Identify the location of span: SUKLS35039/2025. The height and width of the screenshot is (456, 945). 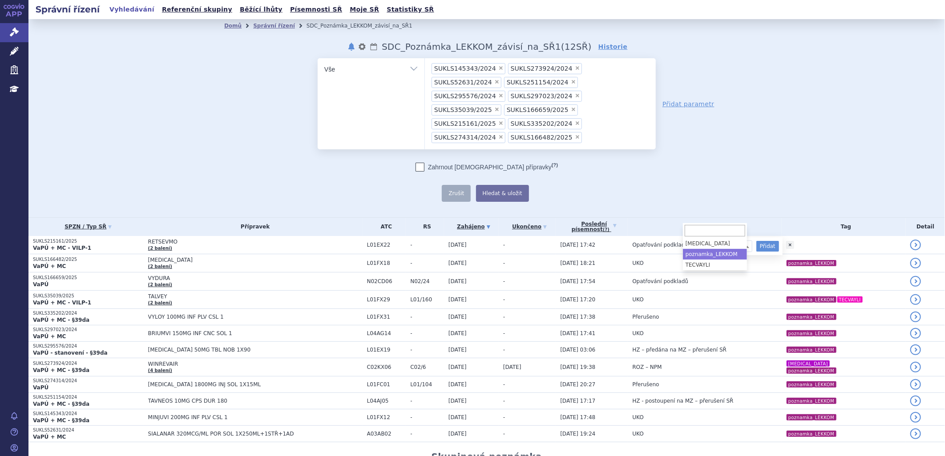
(463, 110).